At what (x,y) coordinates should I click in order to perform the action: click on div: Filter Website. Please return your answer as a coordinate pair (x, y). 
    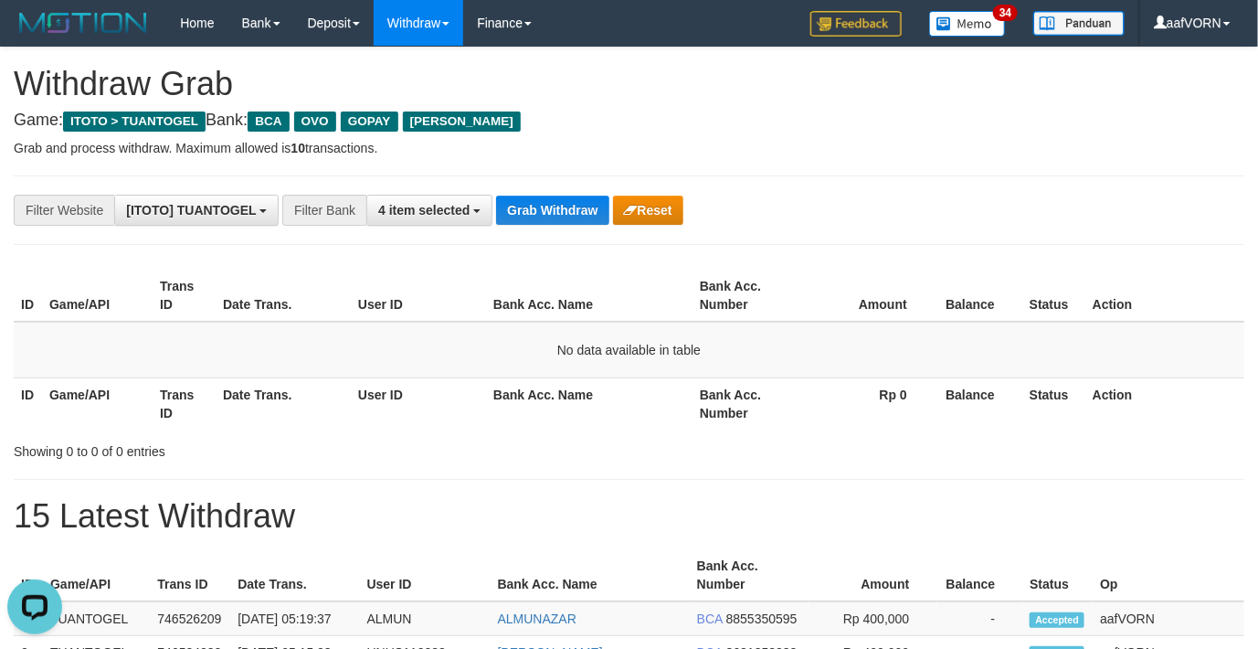
    Looking at the image, I should click on (64, 210).